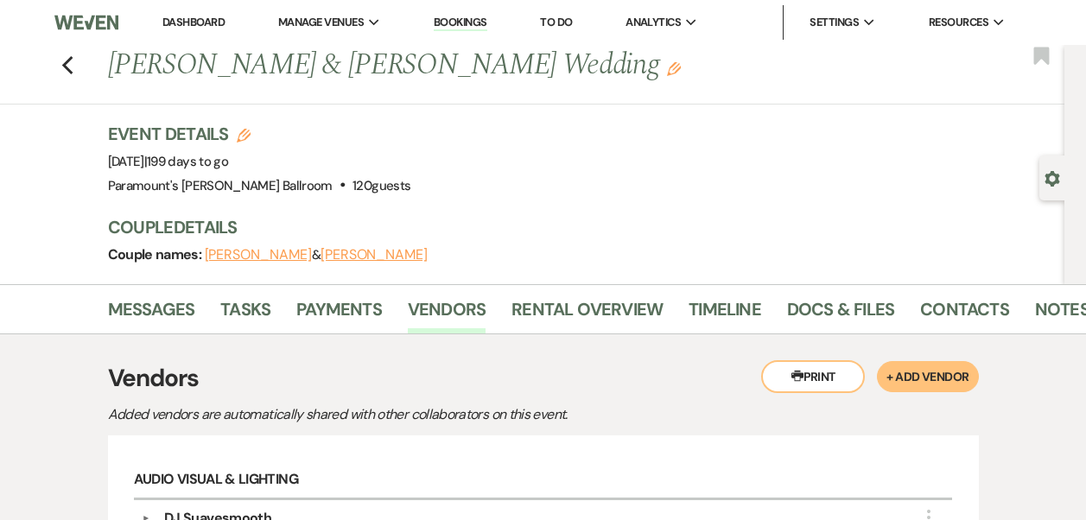 Image resolution: width=1086 pixels, height=520 pixels. Describe the element at coordinates (245, 314) in the screenshot. I see `a: Tasks` at that location.